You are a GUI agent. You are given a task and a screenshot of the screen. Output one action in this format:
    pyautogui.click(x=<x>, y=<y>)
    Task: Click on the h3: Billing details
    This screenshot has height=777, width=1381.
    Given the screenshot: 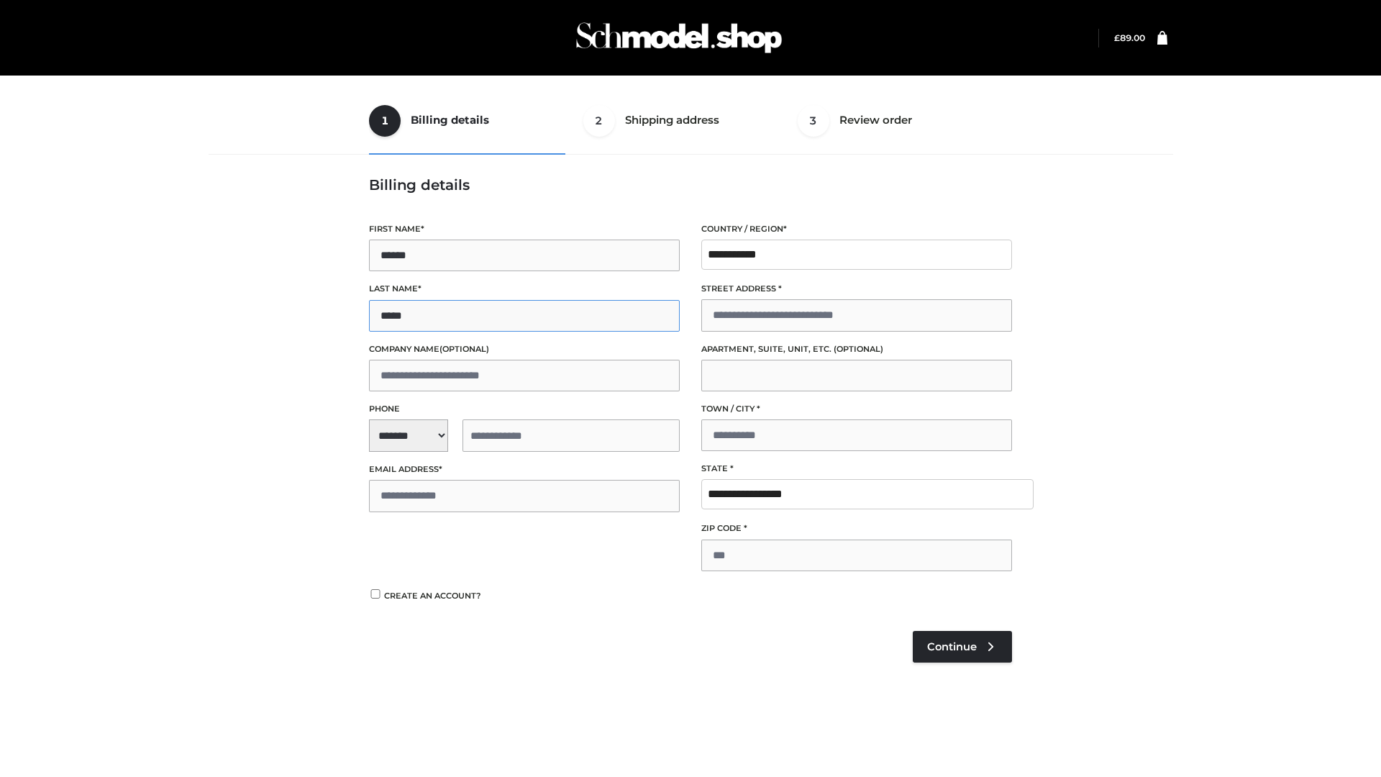 What is the action you would take?
    pyautogui.click(x=690, y=185)
    